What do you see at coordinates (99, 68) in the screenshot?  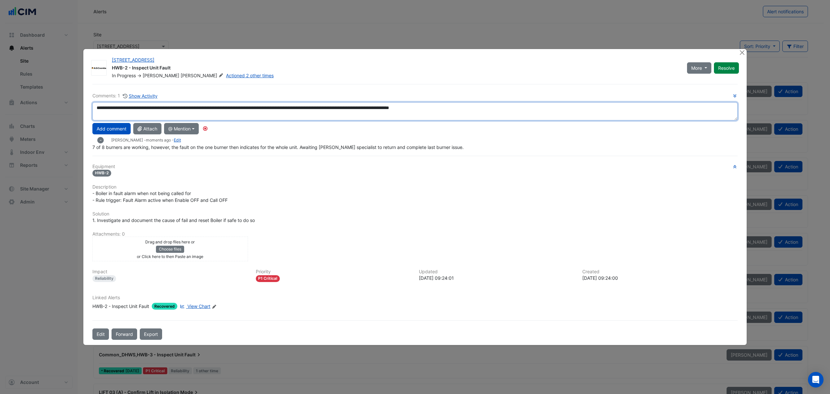 I see `img: AG Coombs` at bounding box center [99, 68].